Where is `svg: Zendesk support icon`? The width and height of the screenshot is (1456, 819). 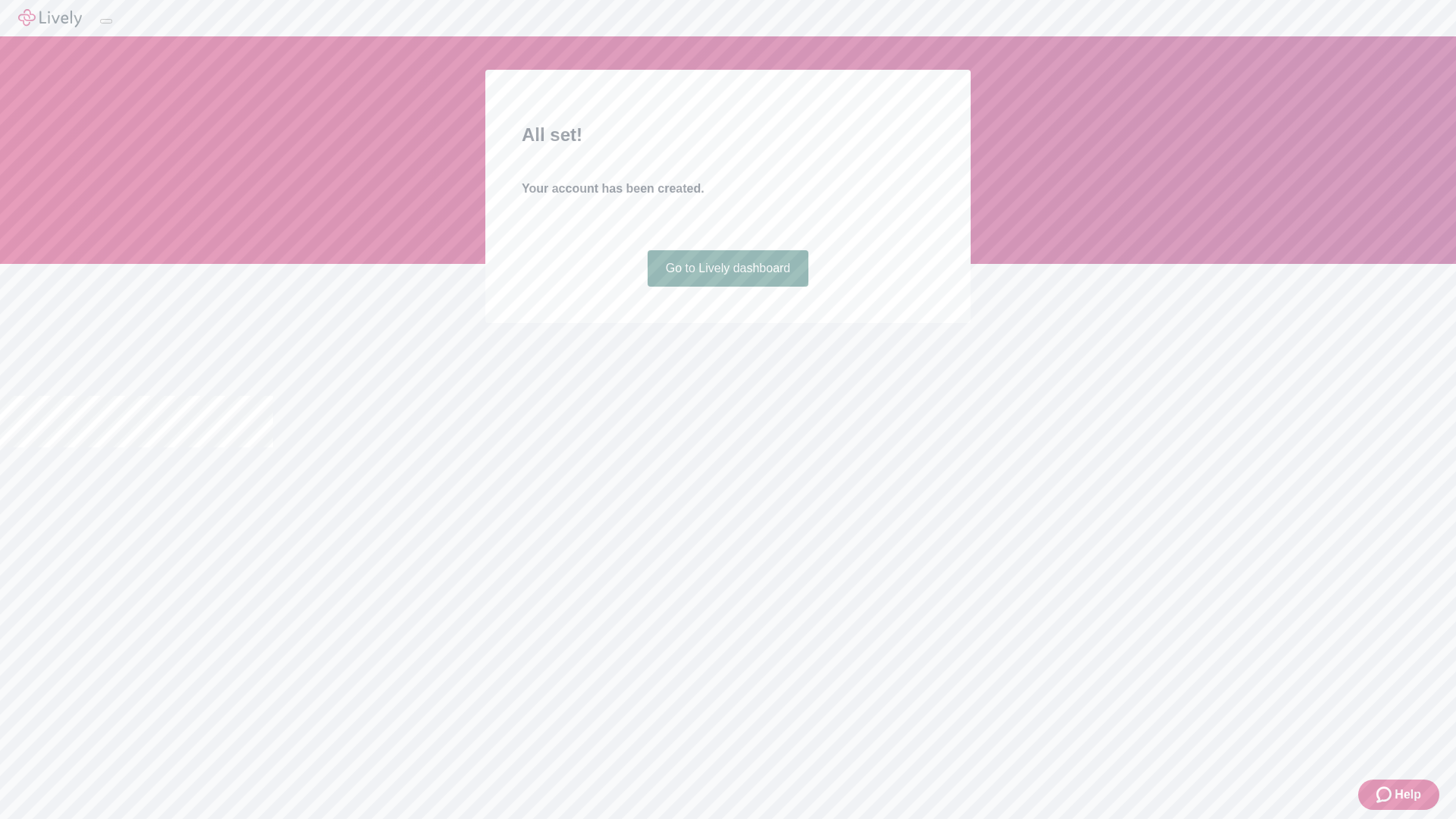 svg: Zendesk support icon is located at coordinates (1385, 794).